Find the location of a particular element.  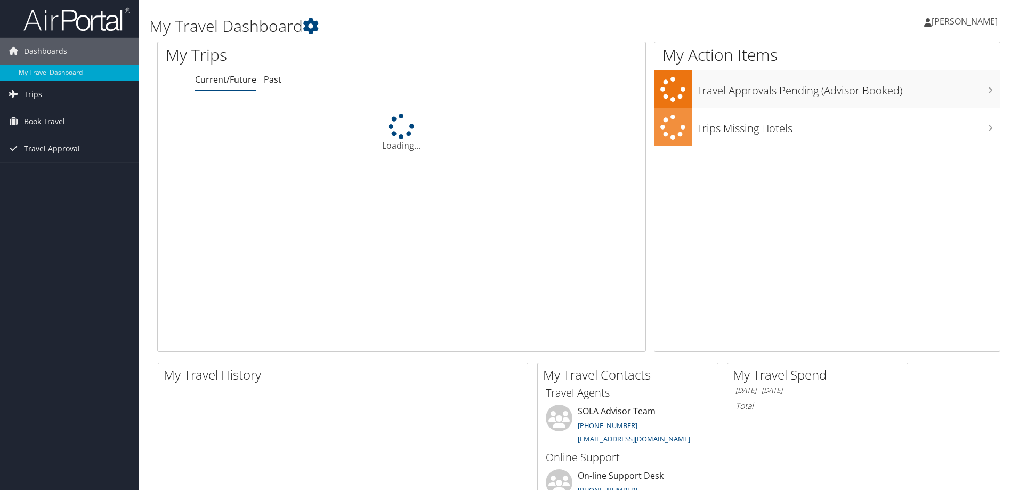

span: Travel Approval is located at coordinates (52, 149).